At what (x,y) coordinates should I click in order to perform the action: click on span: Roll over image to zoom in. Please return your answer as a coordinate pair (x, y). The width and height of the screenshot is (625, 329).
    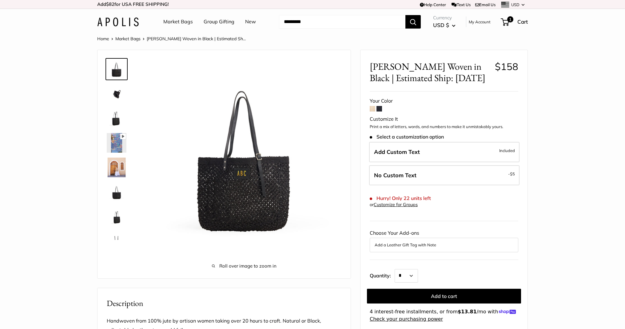
    Looking at the image, I should click on (244, 266).